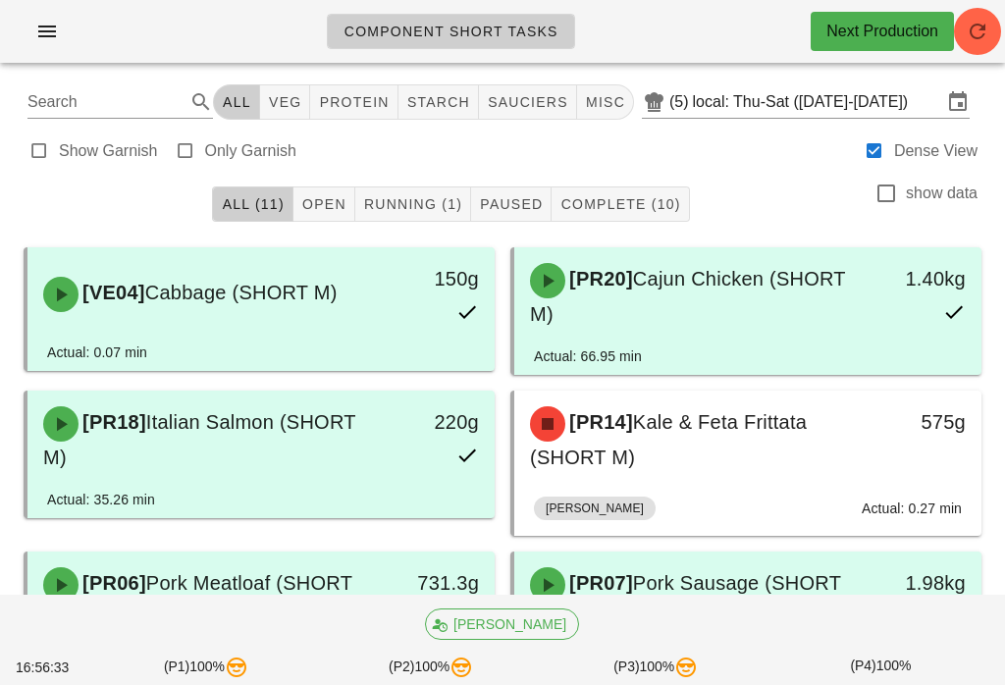 This screenshot has width=1005, height=685. I want to click on button: All (11), so click(252, 204).